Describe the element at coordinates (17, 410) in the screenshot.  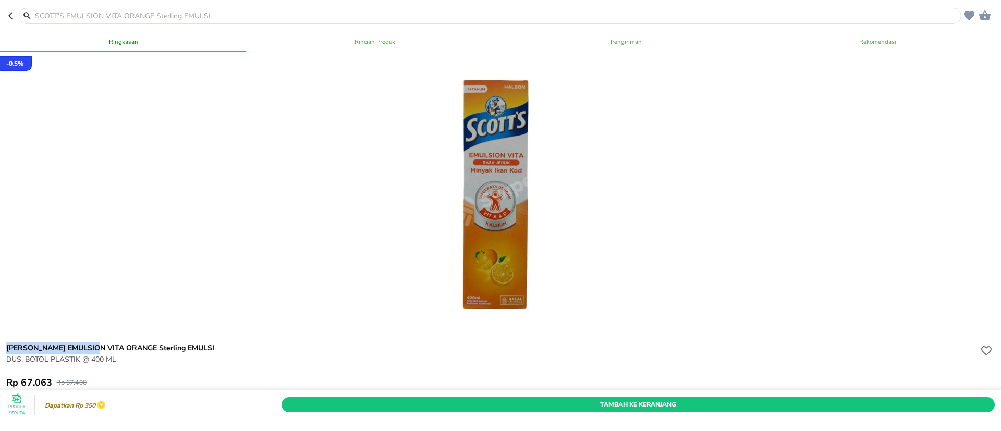
I see `p: Produk Serupa` at that location.